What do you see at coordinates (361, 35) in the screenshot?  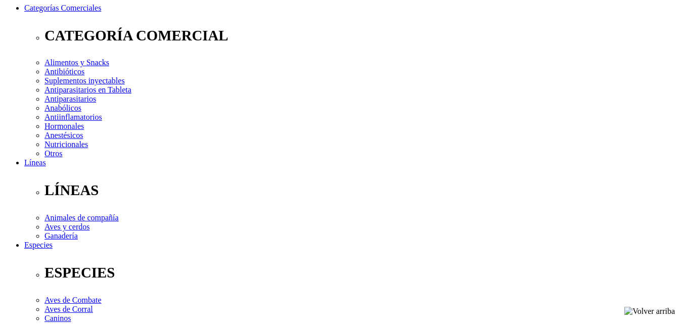 I see `p: CATEGORÍA COMERCIAL` at bounding box center [361, 35].